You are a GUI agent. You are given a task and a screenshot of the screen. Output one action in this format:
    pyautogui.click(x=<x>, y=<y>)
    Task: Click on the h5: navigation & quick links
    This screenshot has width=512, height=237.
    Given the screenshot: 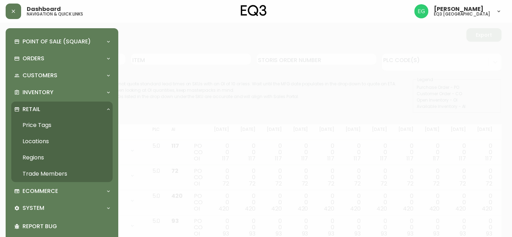 What is the action you would take?
    pyautogui.click(x=55, y=14)
    